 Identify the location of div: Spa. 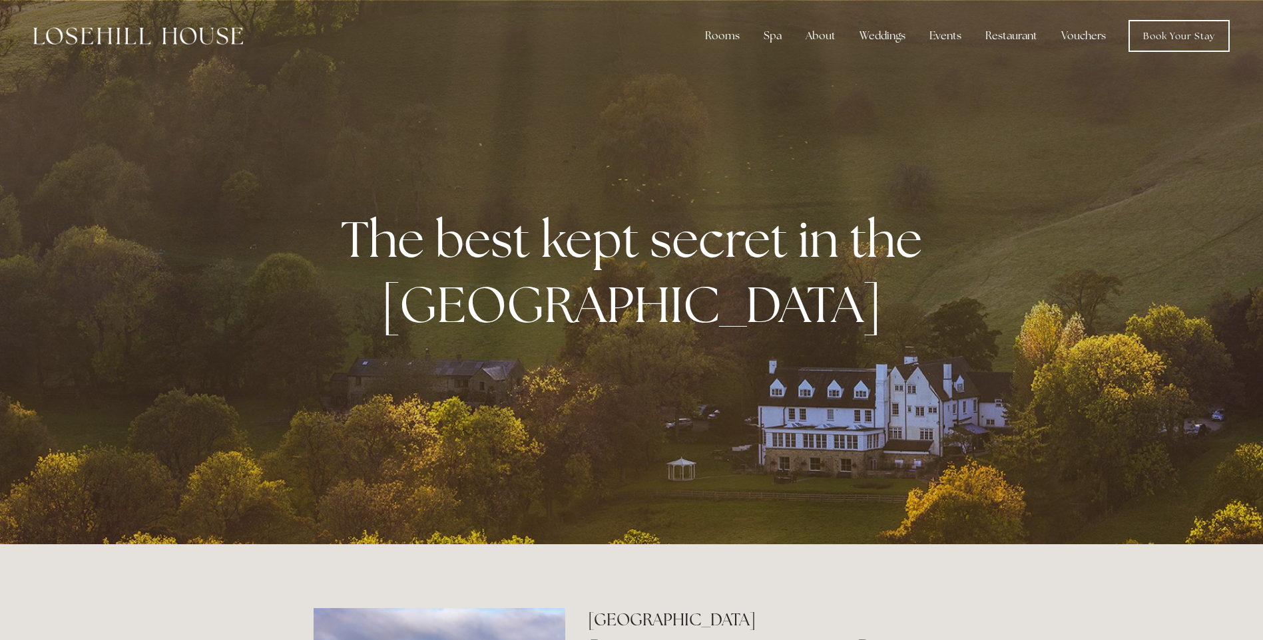
(772, 36).